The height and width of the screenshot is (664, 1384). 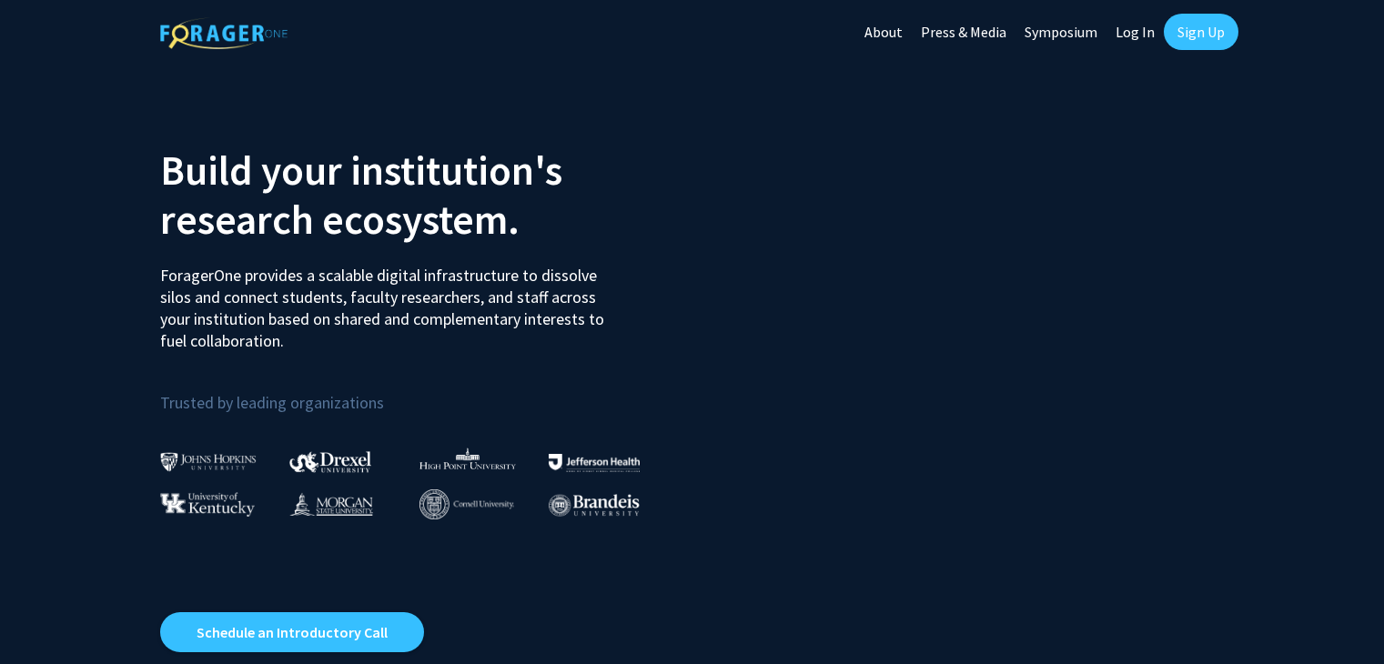 I want to click on img: Johns Hopkins University, so click(x=208, y=461).